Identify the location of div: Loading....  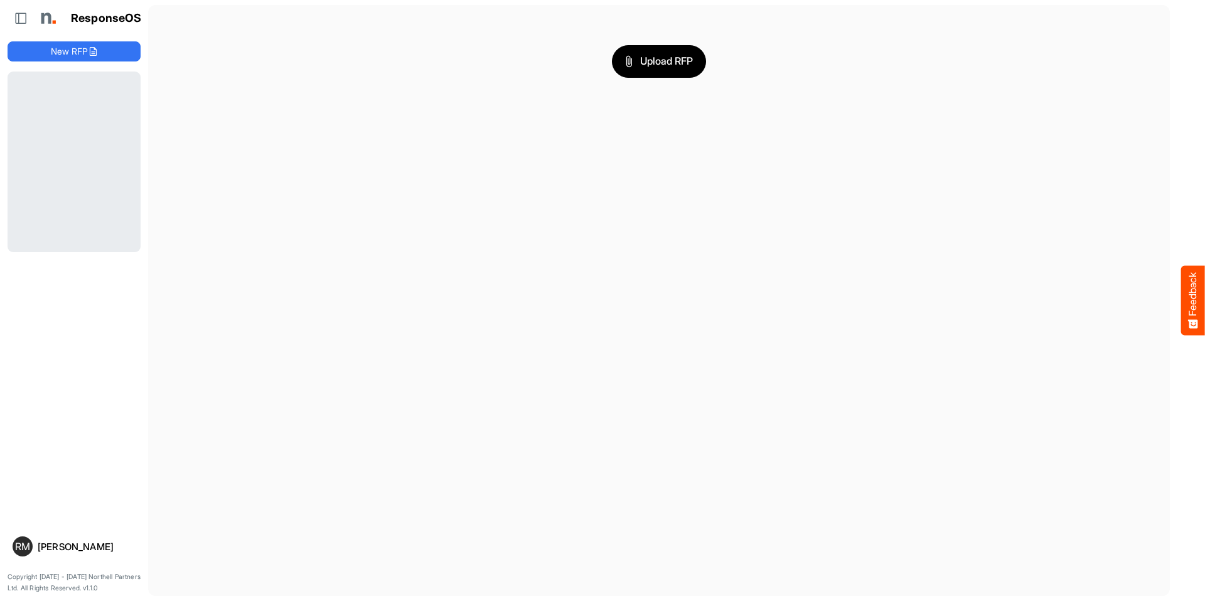
(74, 161).